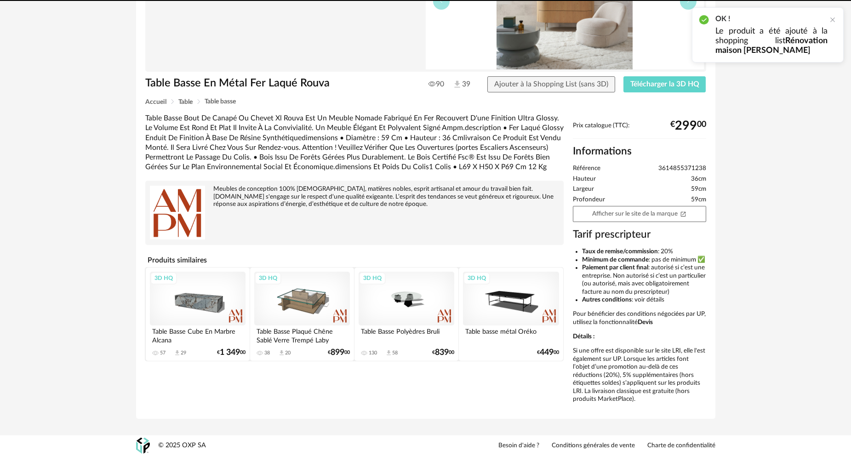  What do you see at coordinates (644, 252) in the screenshot?
I see `li: : 20%` at bounding box center [644, 252].